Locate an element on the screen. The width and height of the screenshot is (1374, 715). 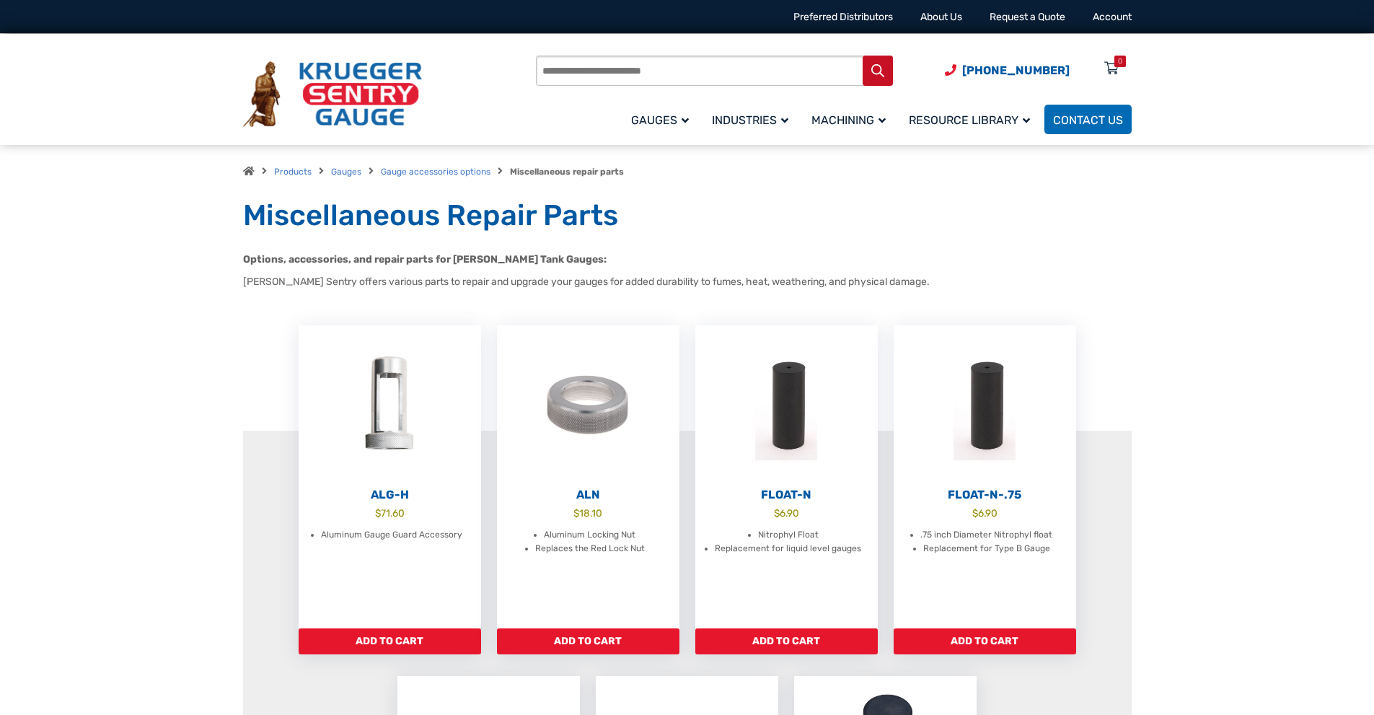
a: Phone Number (920) 434-8860 is located at coordinates (1007, 70).